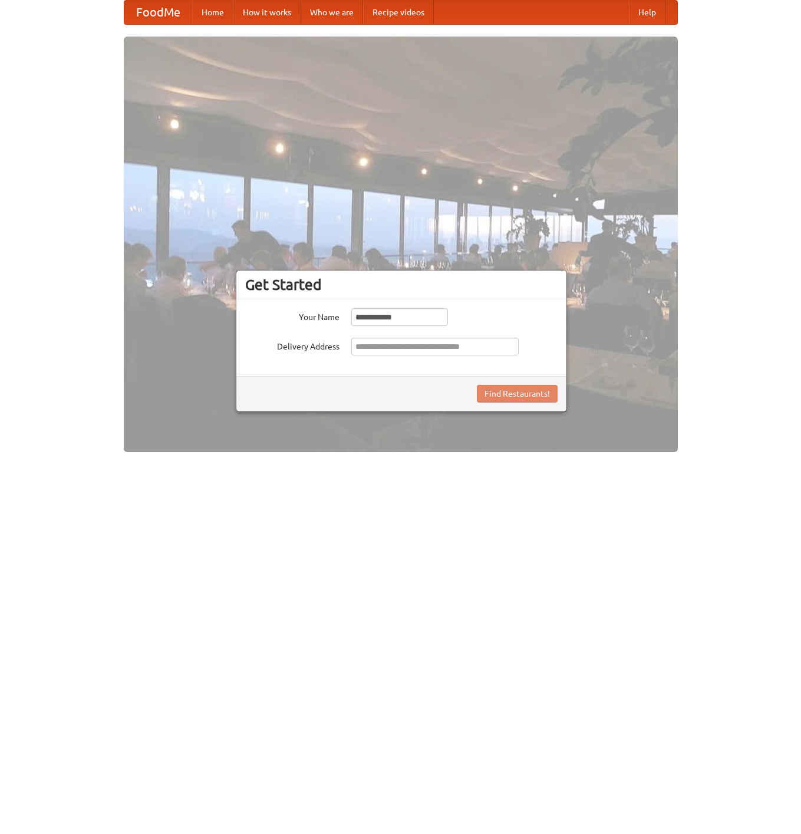 Image resolution: width=801 pixels, height=834 pixels. I want to click on button: Find Restaurants!, so click(517, 394).